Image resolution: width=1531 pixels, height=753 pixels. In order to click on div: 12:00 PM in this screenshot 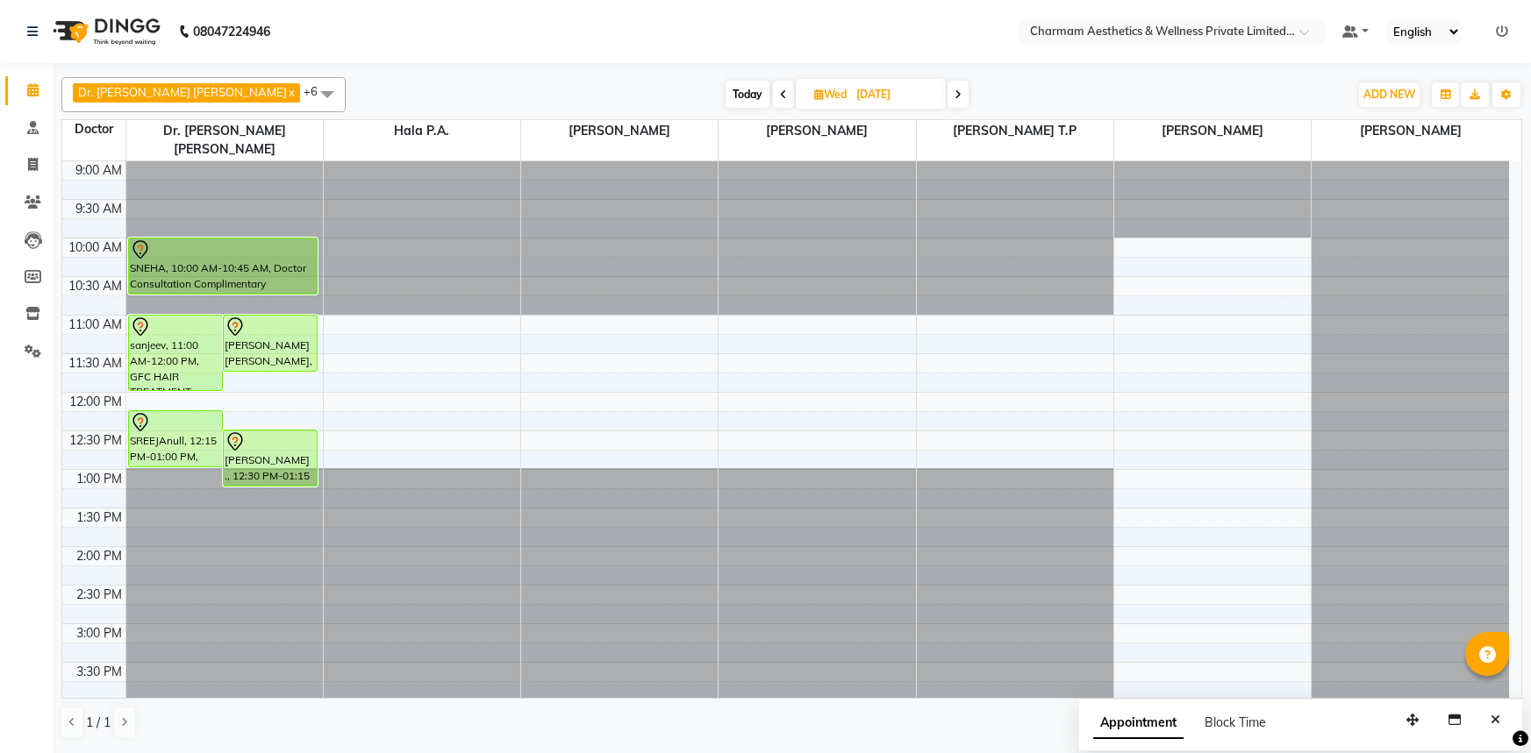, I will do `click(96, 402)`.